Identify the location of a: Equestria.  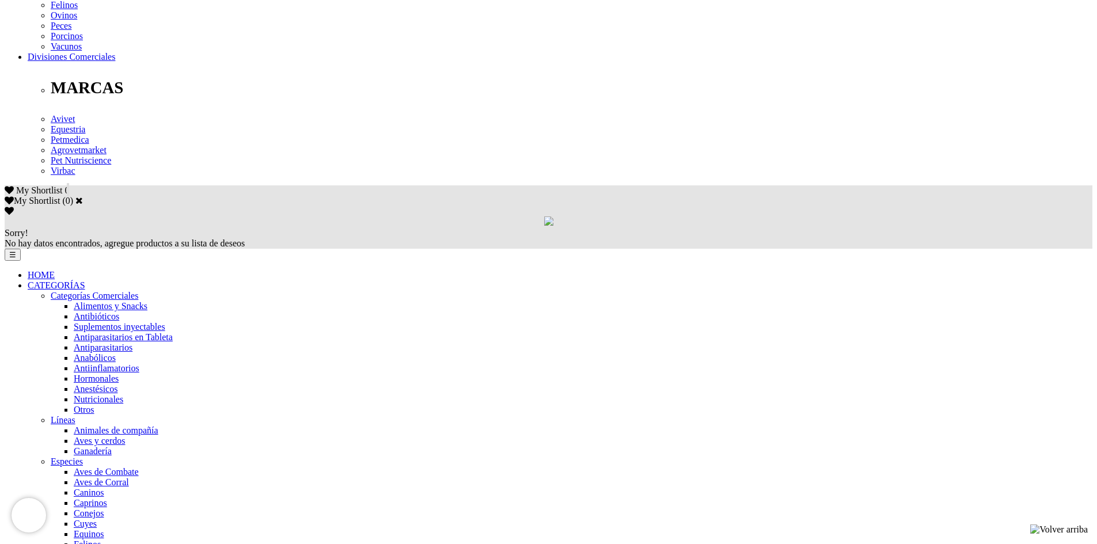
(68, 129).